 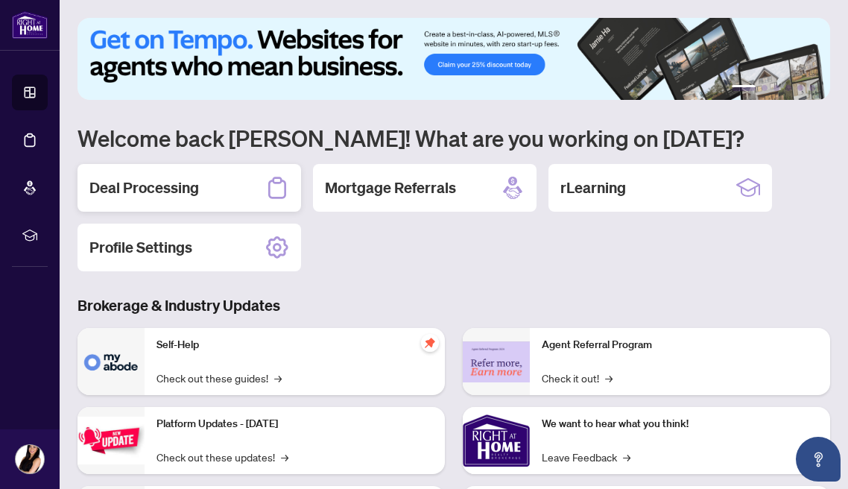 I want to click on button: 6, so click(x=813, y=88).